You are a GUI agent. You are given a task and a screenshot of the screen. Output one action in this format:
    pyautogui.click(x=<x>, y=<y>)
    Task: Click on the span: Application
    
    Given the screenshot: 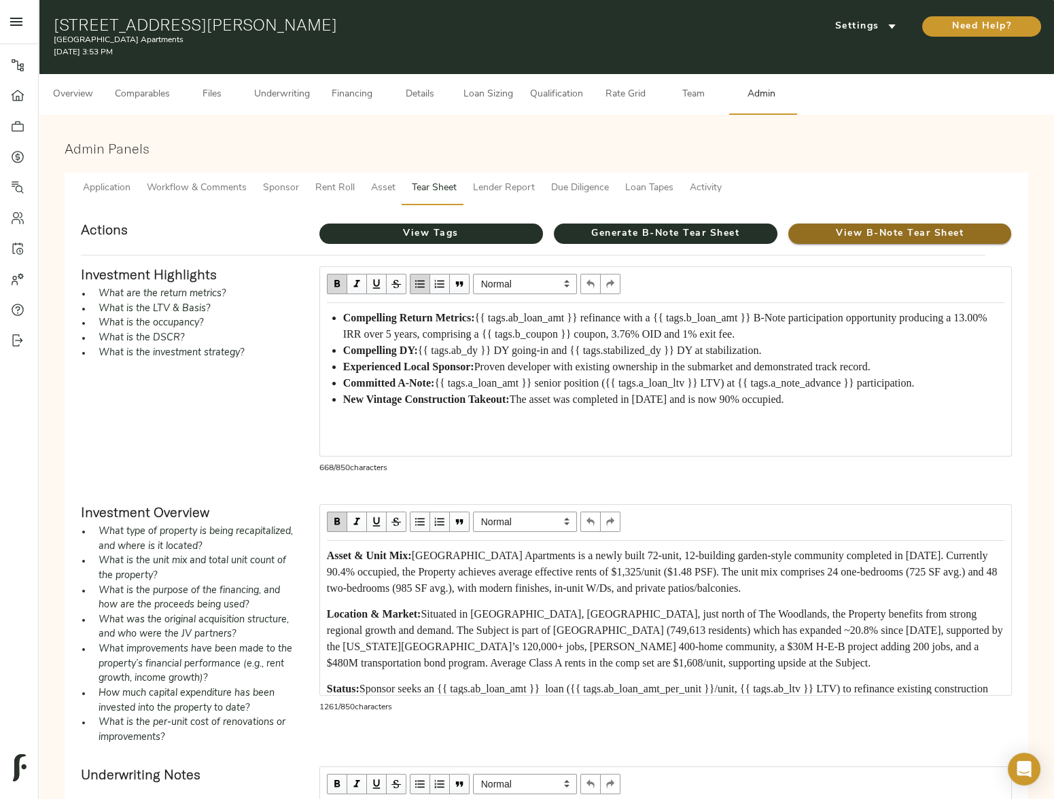 What is the action you would take?
    pyautogui.click(x=107, y=188)
    